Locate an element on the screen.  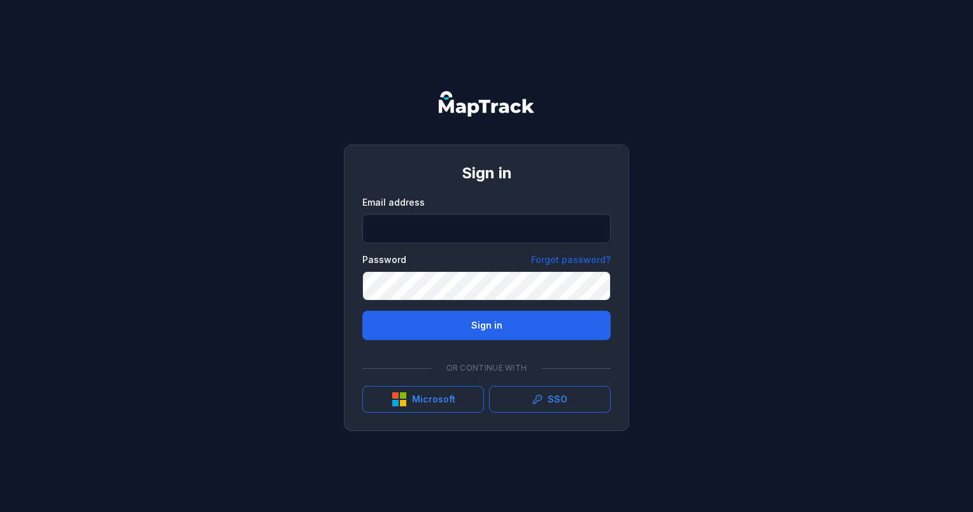
a: SSO is located at coordinates (550, 399).